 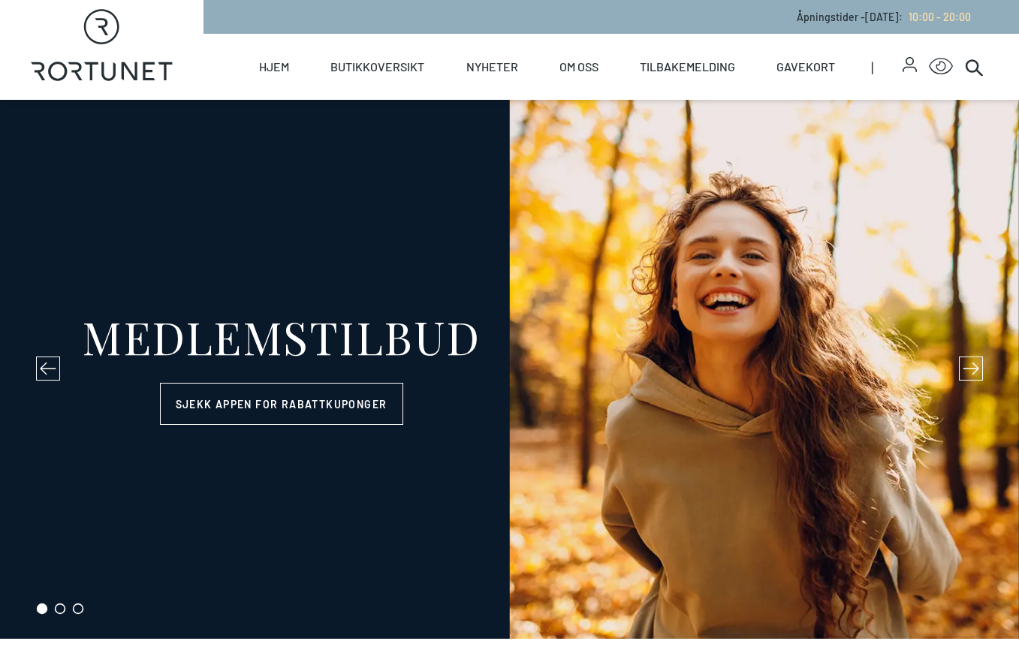 I want to click on a: Tilbakemelding, so click(x=687, y=67).